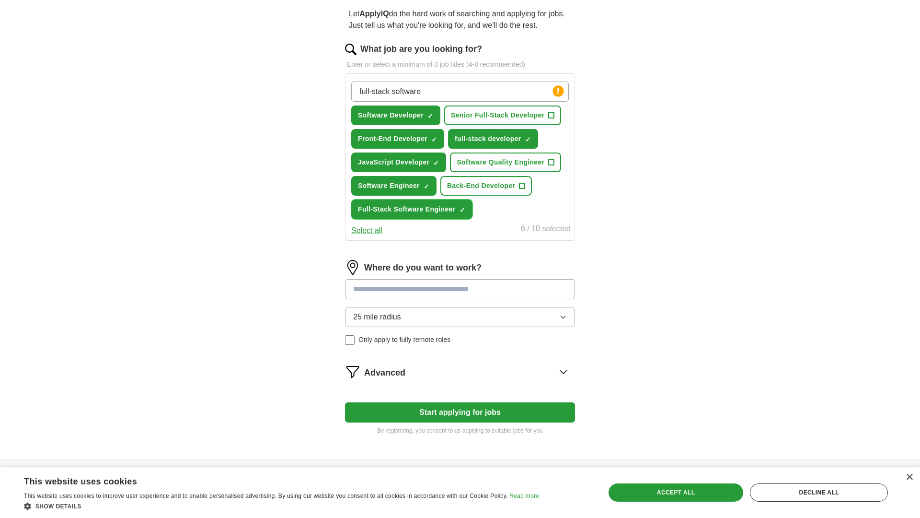  I want to click on button: Front-End Developer✓, so click(398, 138).